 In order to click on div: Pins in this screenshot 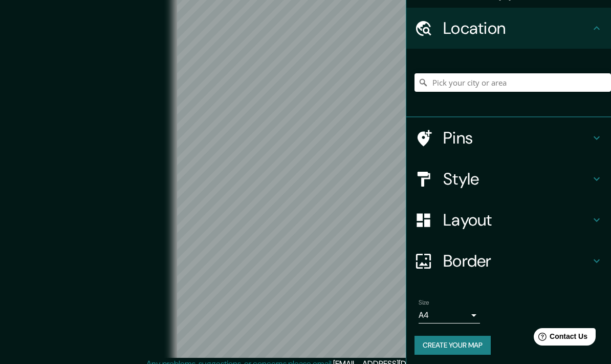, I will do `click(509, 138)`.